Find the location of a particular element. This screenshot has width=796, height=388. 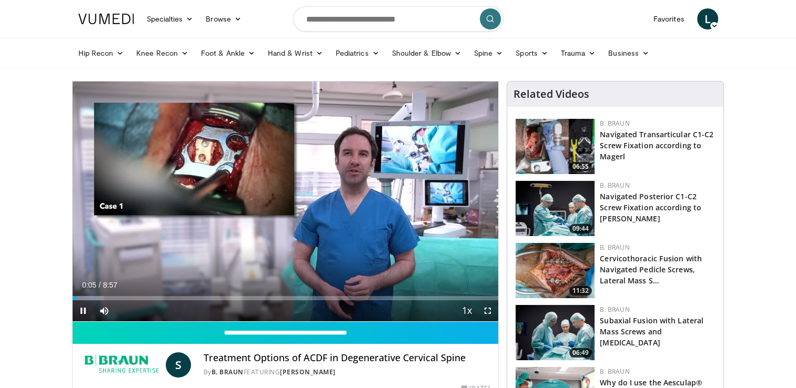

video-js: Video Player is located at coordinates (286, 201).